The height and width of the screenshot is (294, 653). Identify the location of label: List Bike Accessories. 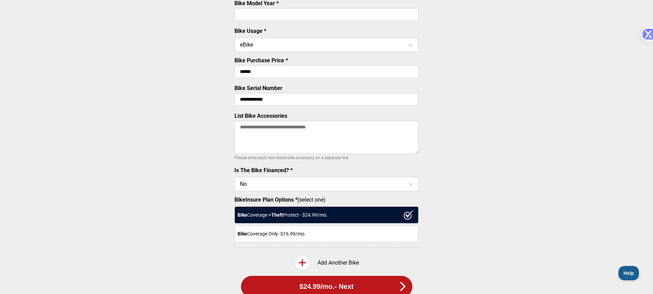
(261, 116).